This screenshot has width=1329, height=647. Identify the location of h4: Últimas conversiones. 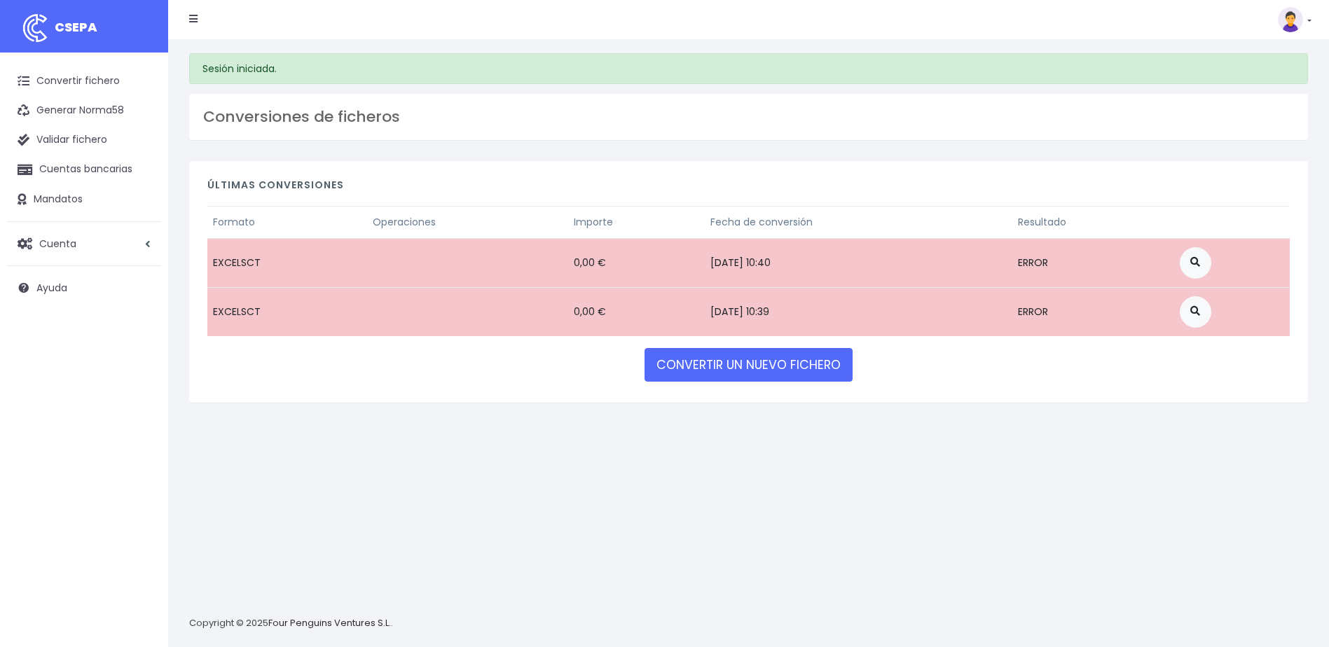
(748, 188).